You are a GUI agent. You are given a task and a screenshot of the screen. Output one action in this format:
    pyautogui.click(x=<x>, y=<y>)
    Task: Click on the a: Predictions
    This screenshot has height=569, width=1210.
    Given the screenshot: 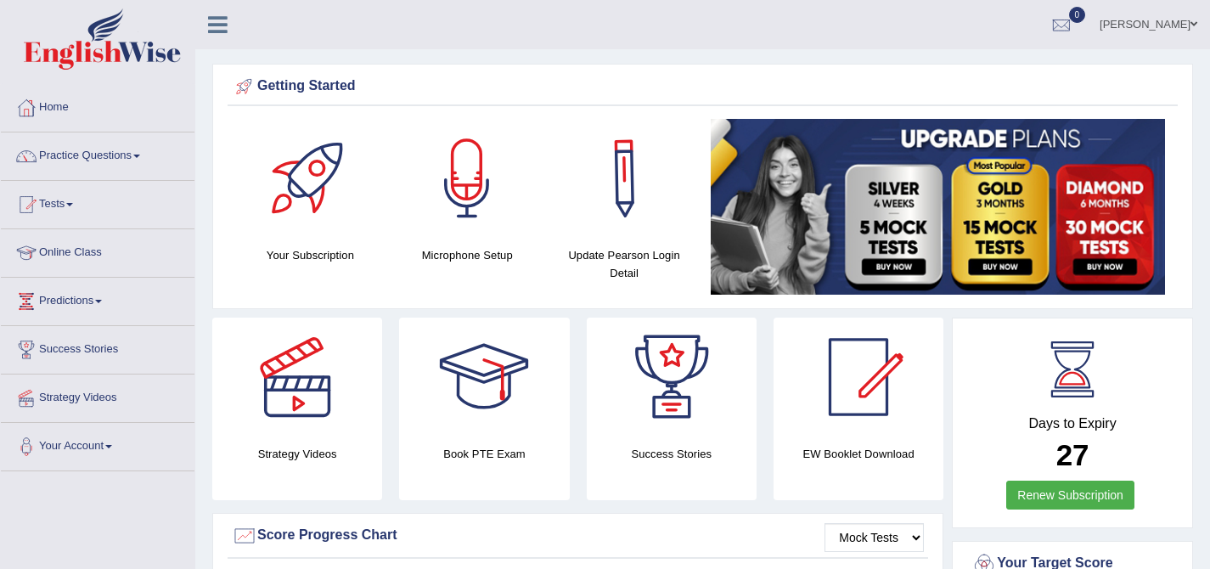 What is the action you would take?
    pyautogui.click(x=98, y=299)
    